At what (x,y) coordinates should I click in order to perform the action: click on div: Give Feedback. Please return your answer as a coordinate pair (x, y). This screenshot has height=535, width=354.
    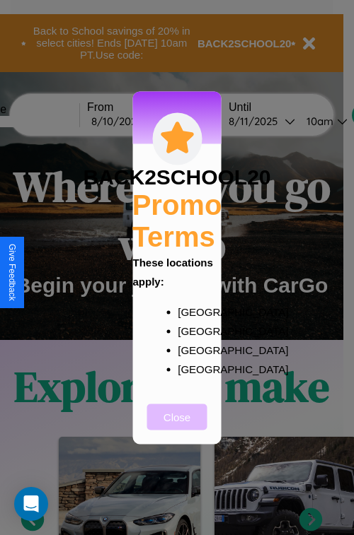
    Looking at the image, I should click on (12, 272).